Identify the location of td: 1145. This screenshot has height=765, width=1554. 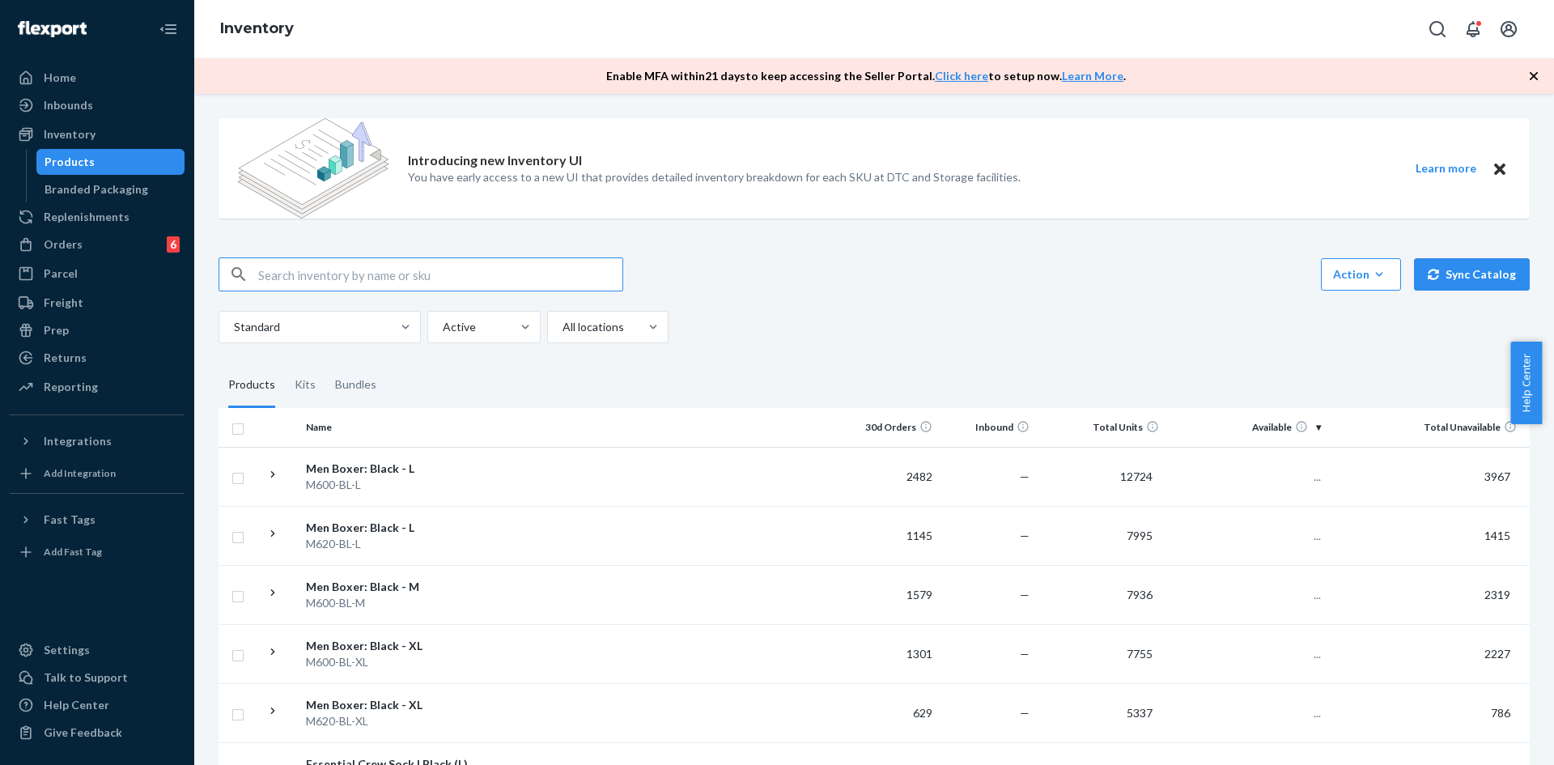
(890, 535).